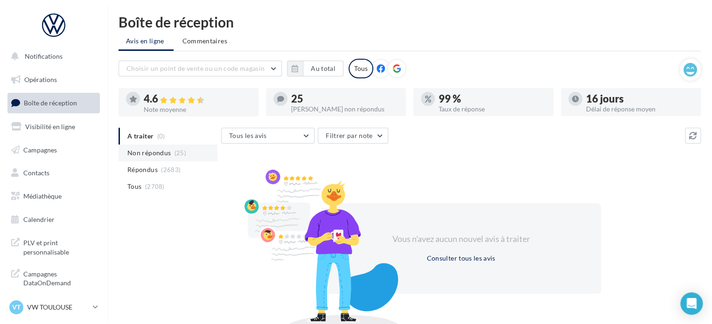 The width and height of the screenshot is (712, 324). I want to click on span: Visibilité en ligne, so click(50, 126).